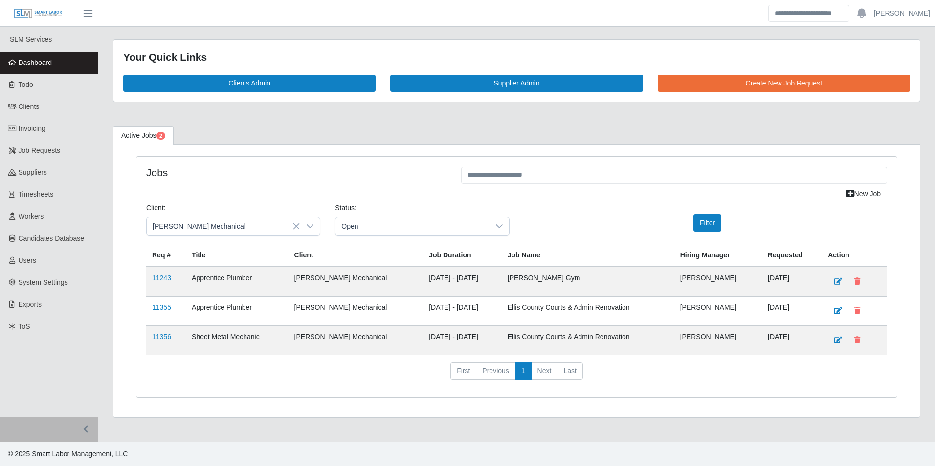  Describe the element at coordinates (36, 195) in the screenshot. I see `span: Timesheets` at that location.